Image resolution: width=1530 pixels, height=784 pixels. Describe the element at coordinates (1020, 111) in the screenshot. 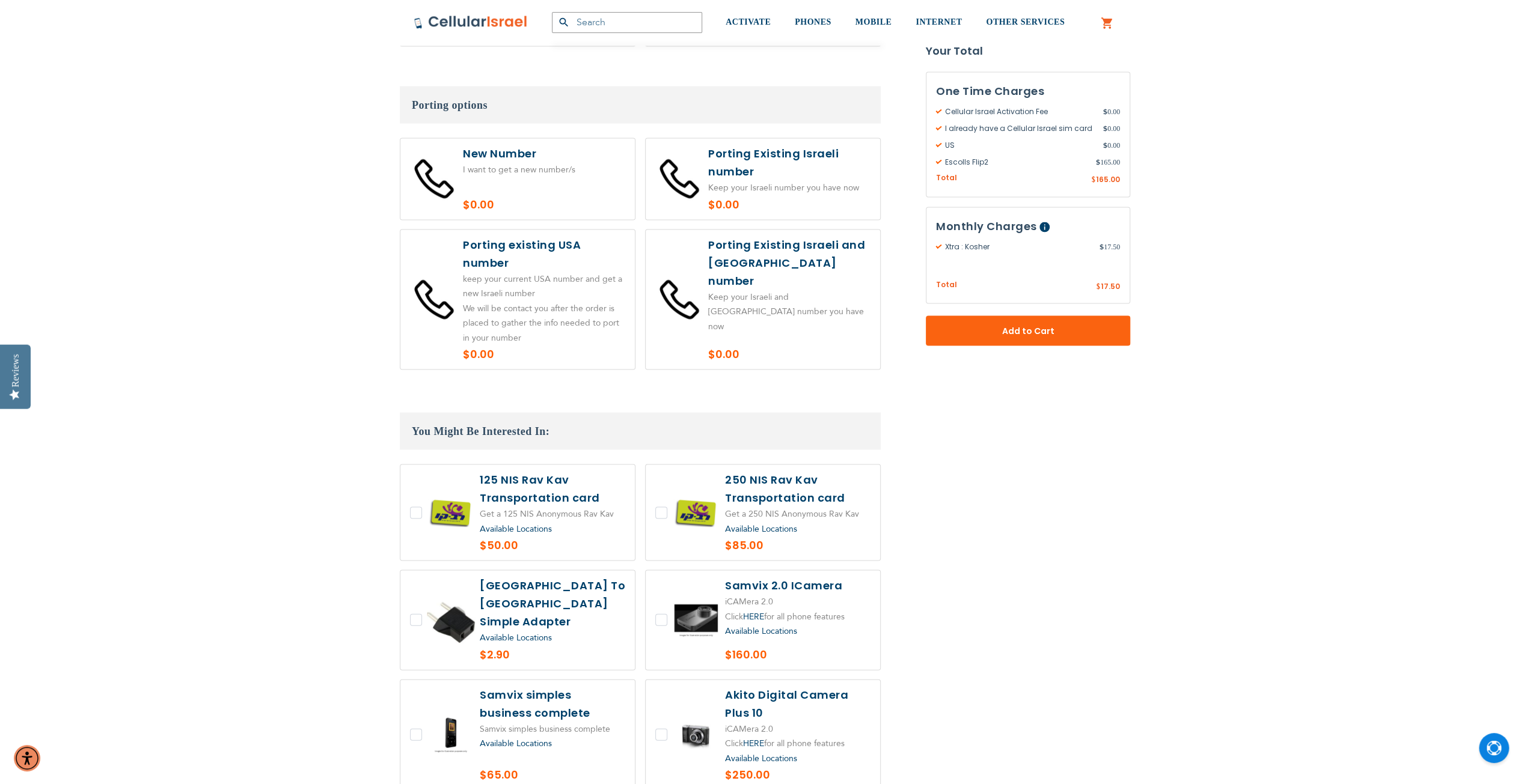

I see `span: Cellular Israel Activation Fee` at that location.